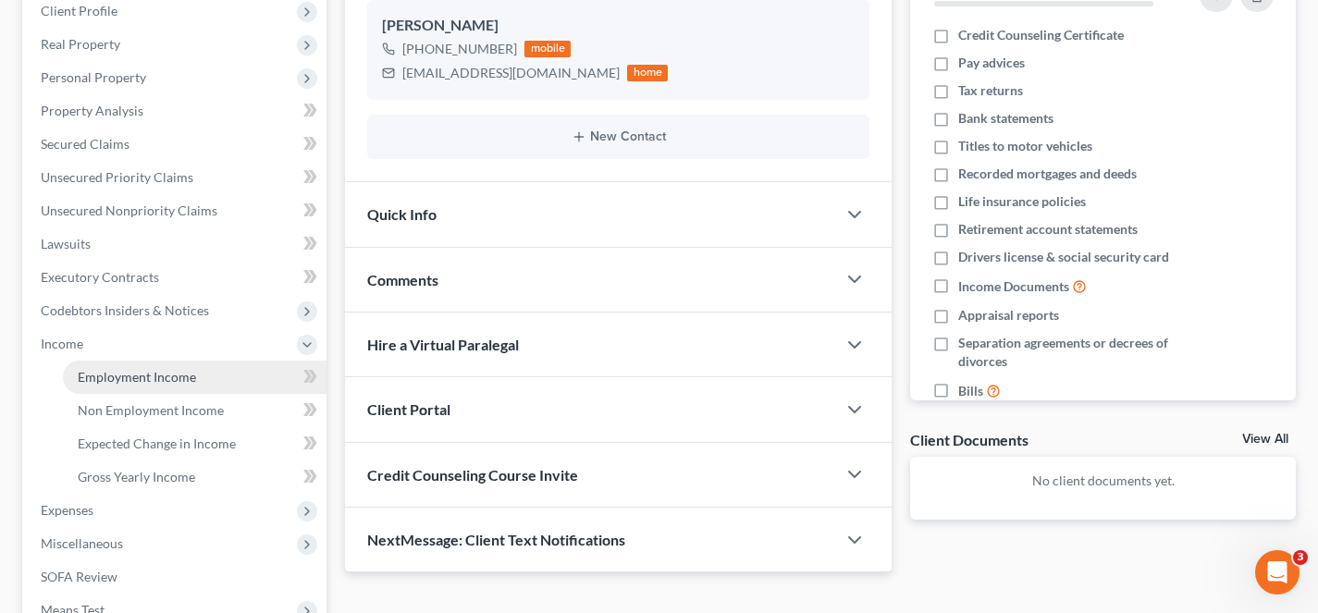 Image resolution: width=1318 pixels, height=613 pixels. Describe the element at coordinates (1265, 439) in the screenshot. I see `a: View All` at that location.